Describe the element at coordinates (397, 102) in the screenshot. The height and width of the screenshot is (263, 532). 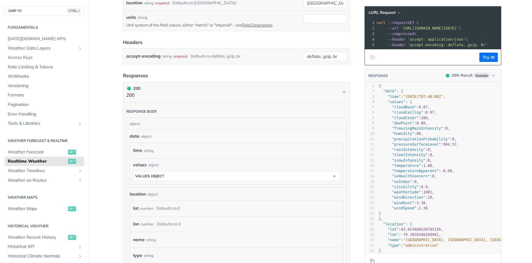
I see `span: "values"` at that location.